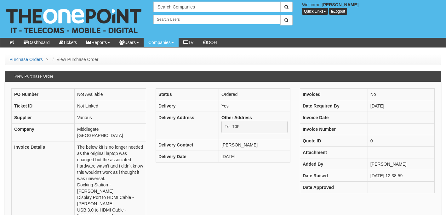 This screenshot has width=446, height=215. I want to click on th: Delivery, so click(187, 106).